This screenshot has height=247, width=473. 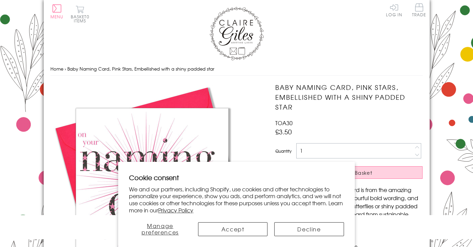 What do you see at coordinates (57, 68) in the screenshot?
I see `a: Home` at bounding box center [57, 68].